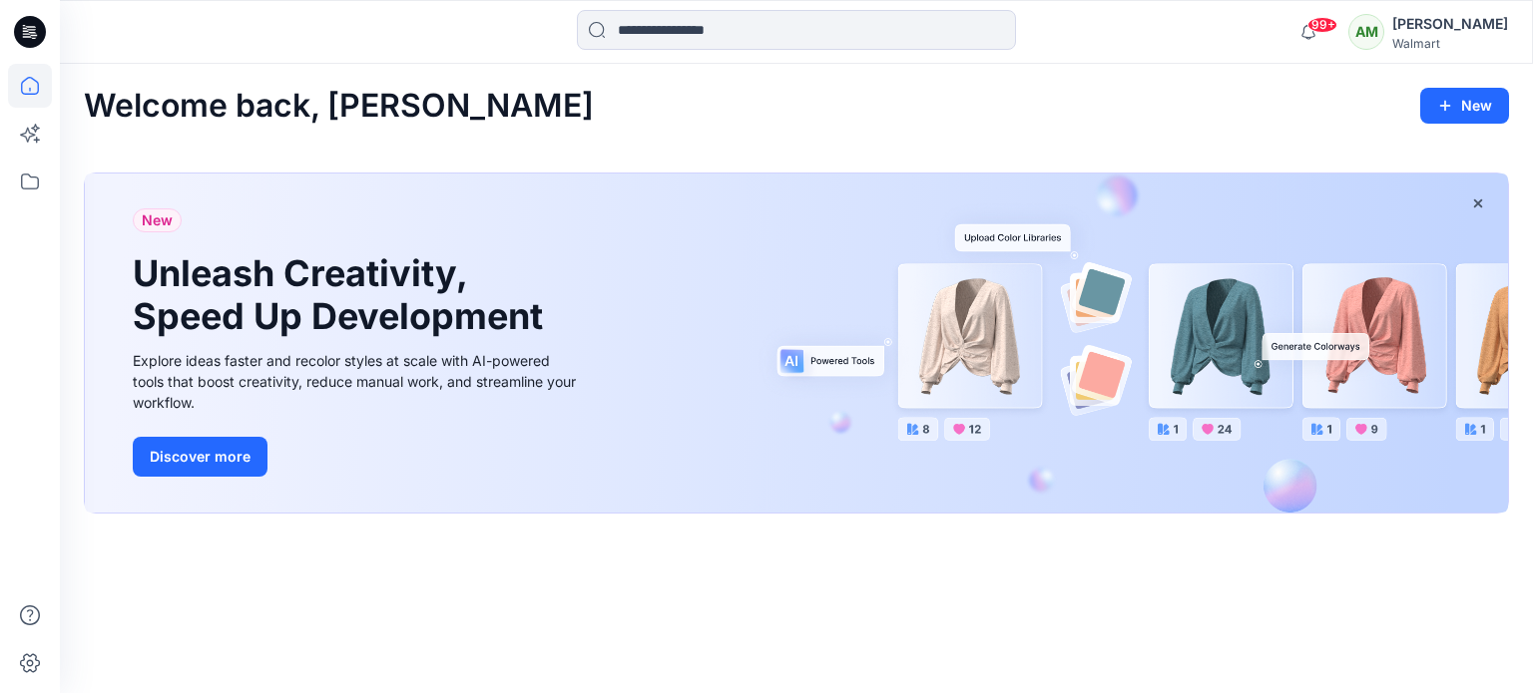 This screenshot has width=1533, height=693. I want to click on div: Walmart, so click(1450, 43).